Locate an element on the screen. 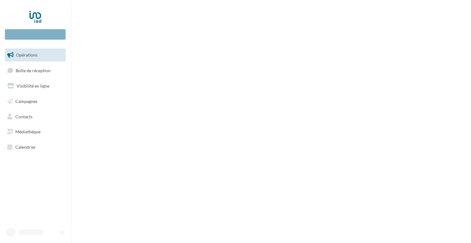 This screenshot has height=243, width=471. a: Calendrier is located at coordinates (35, 147).